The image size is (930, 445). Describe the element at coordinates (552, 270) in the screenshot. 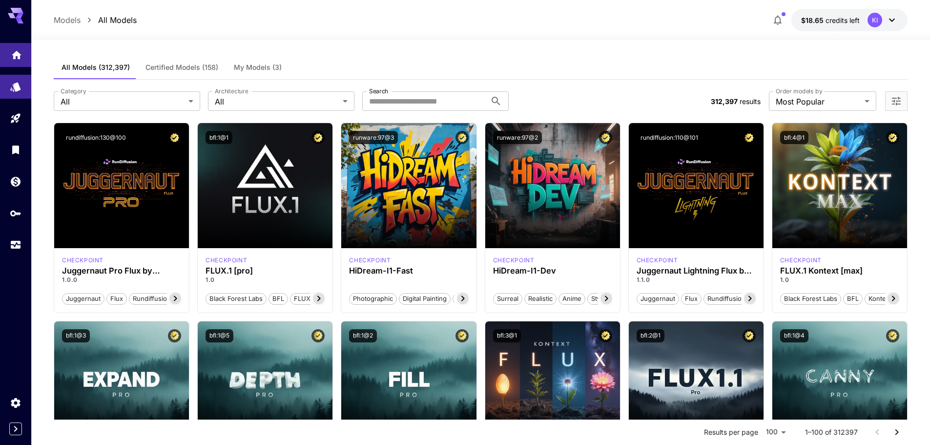

I see `h3: HiDream-I1-Dev` at that location.